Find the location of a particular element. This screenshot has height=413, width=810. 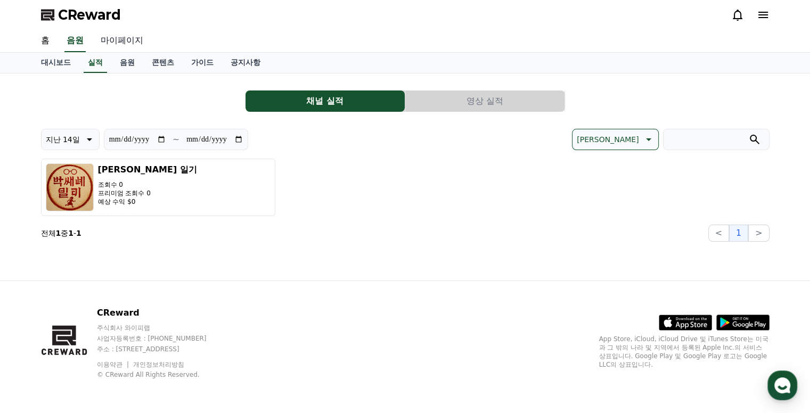

button: 1 is located at coordinates (739, 233).